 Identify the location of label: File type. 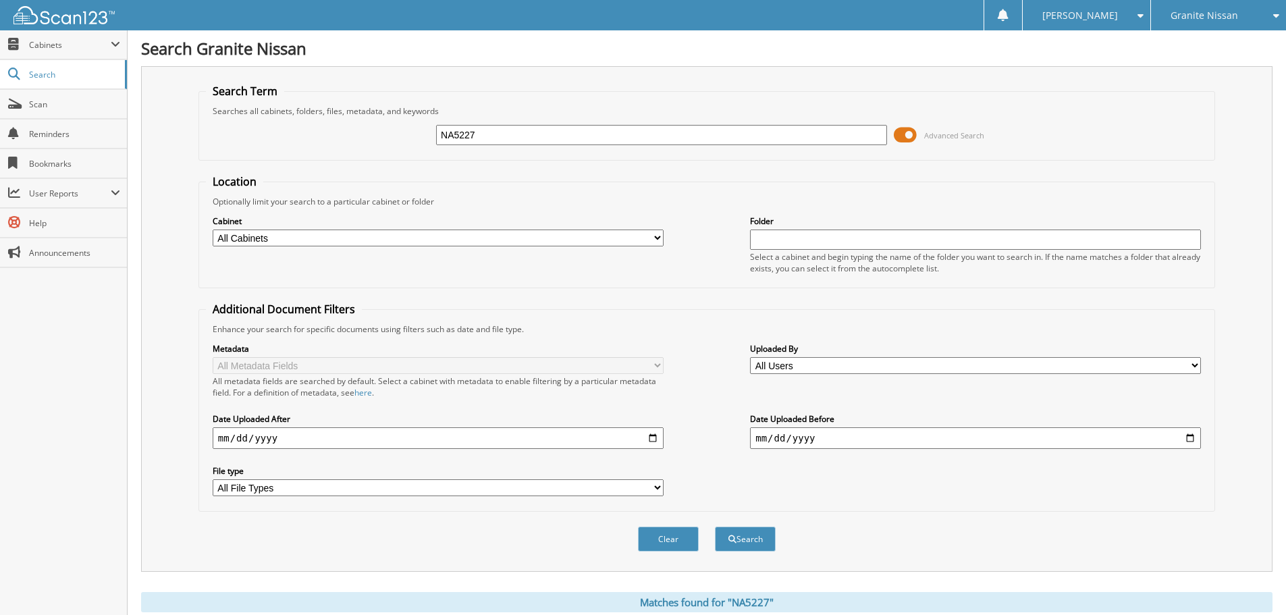
(438, 471).